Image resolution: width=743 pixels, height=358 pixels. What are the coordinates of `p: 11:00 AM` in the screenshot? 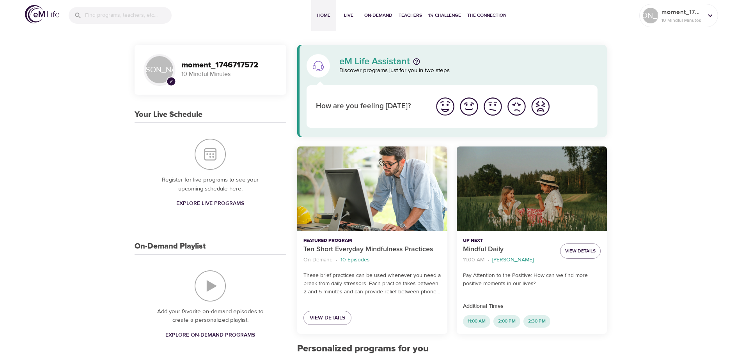 It's located at (473, 260).